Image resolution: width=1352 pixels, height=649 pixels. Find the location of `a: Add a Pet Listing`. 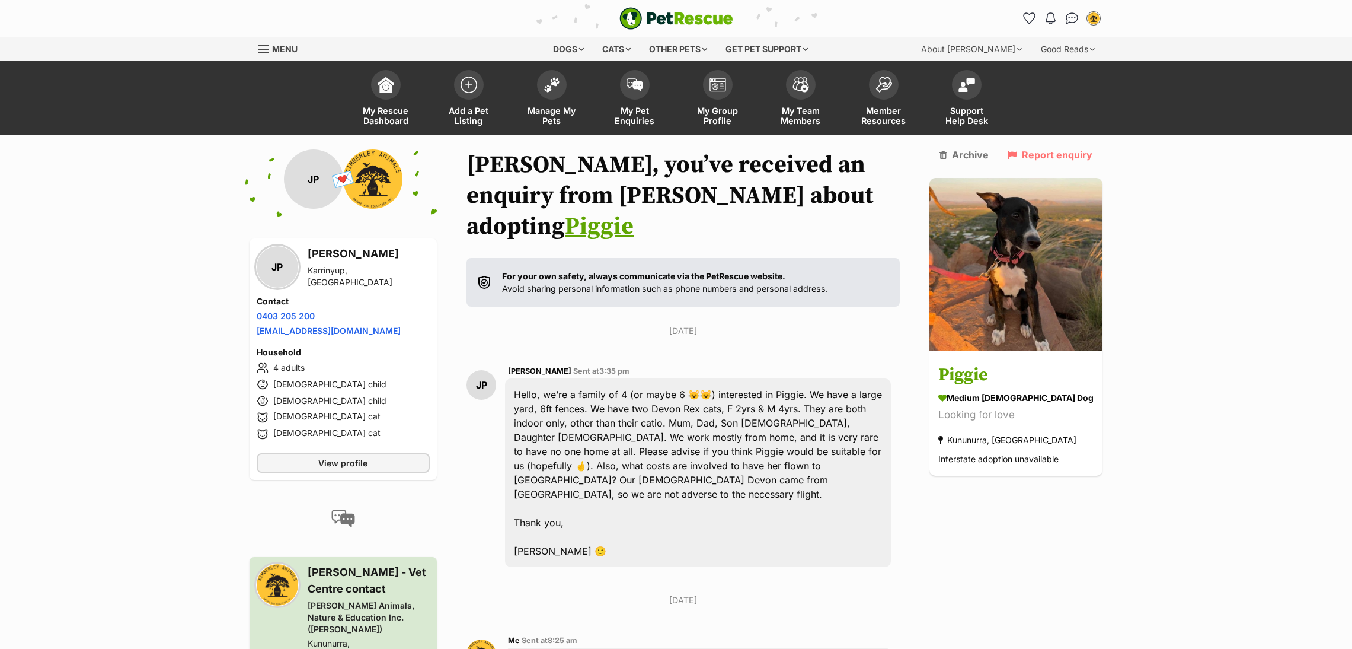

a: Add a Pet Listing is located at coordinates (469, 99).